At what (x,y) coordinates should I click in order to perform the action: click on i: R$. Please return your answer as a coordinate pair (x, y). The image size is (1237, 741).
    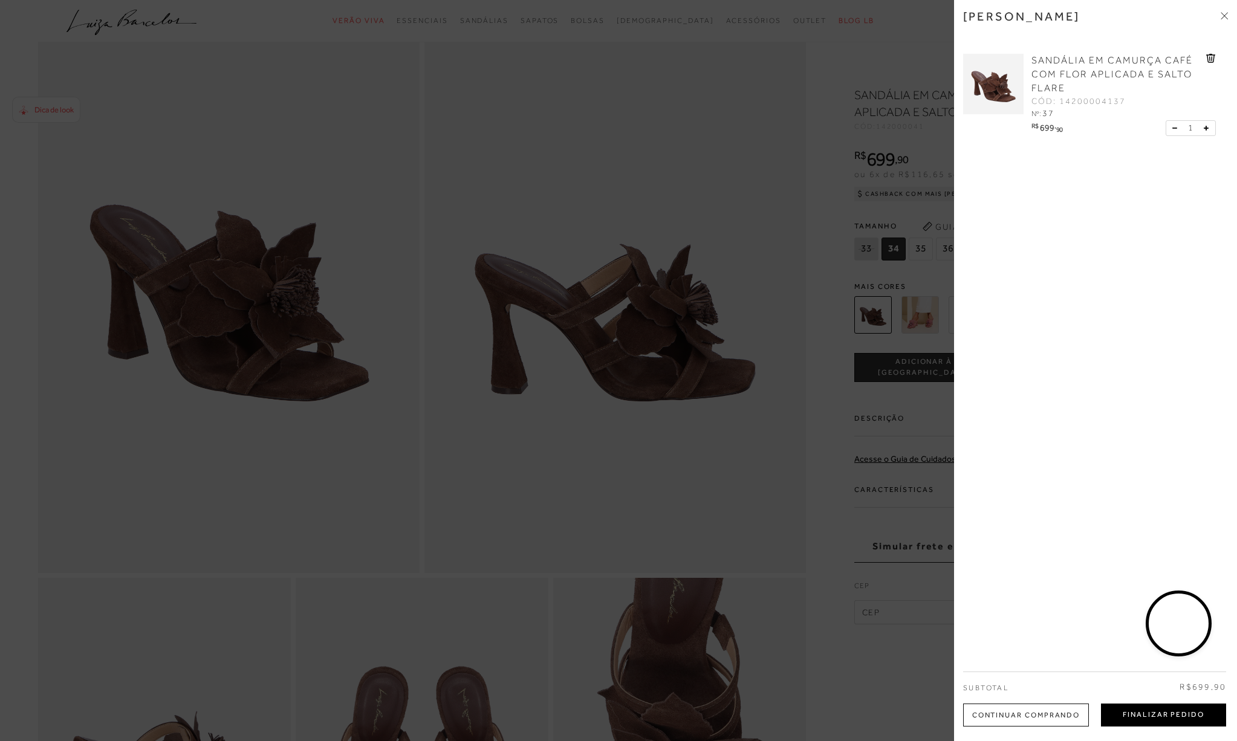
    Looking at the image, I should click on (1035, 126).